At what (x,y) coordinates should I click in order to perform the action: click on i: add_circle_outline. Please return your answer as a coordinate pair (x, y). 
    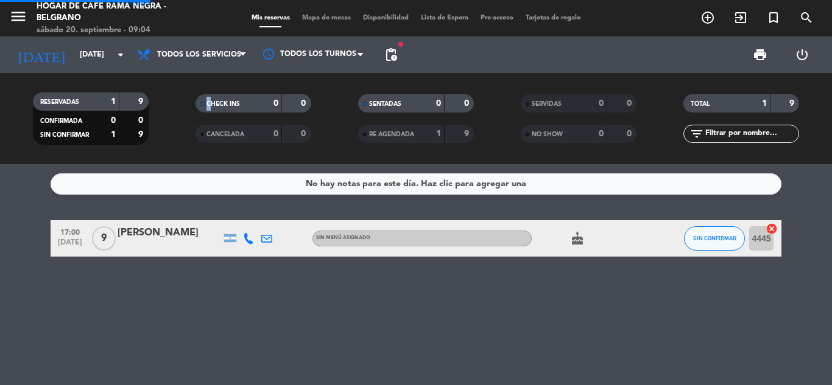
    Looking at the image, I should click on (707, 18).